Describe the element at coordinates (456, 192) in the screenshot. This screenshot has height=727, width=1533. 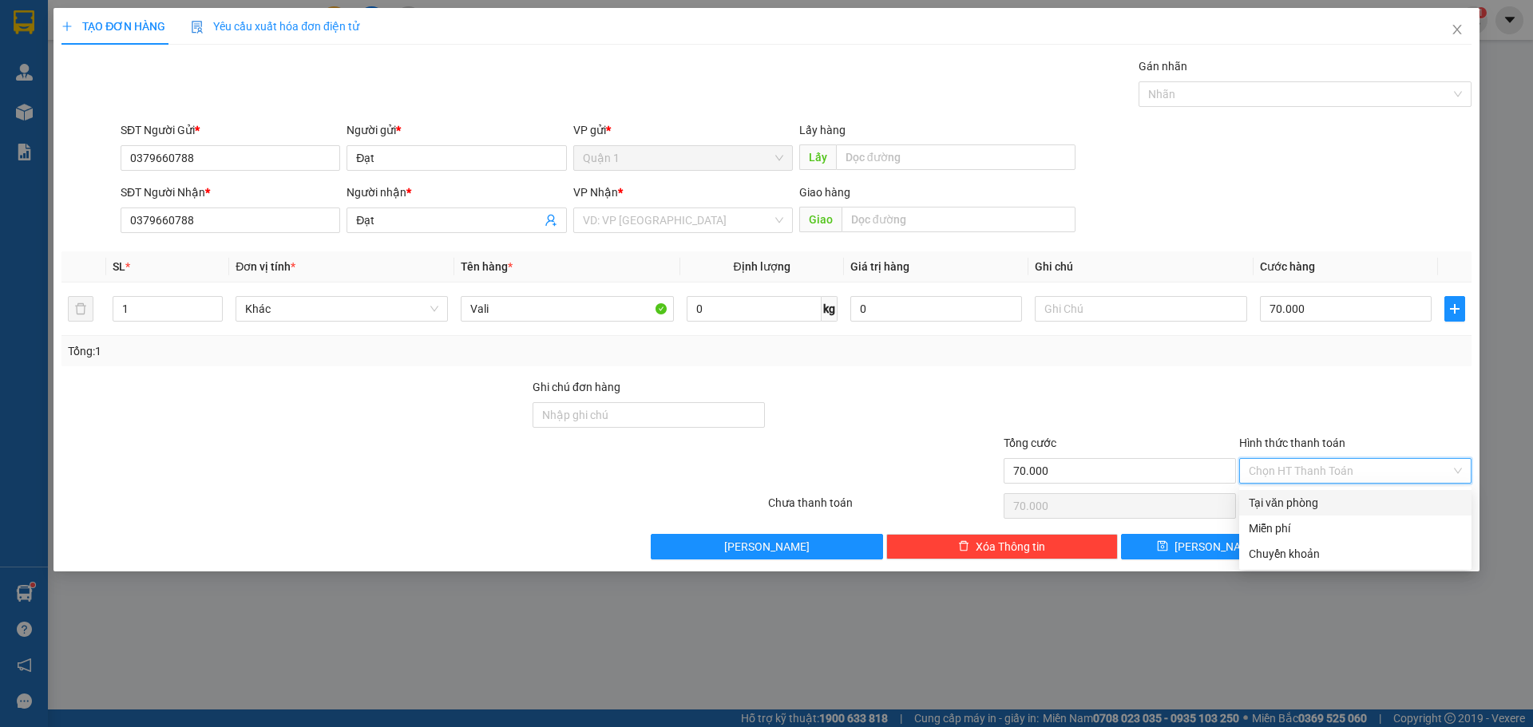
I see `div: Người nhận` at that location.